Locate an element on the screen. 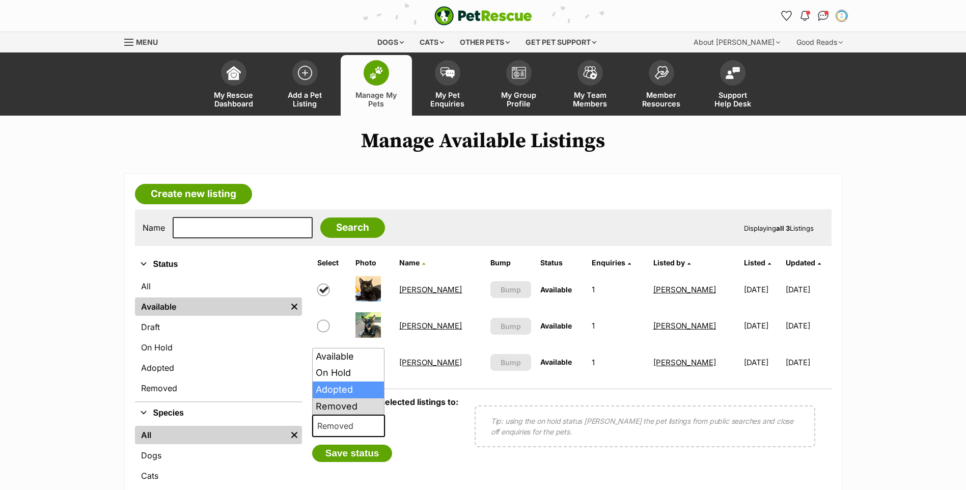 Image resolution: width=966 pixels, height=490 pixels. a: Removed is located at coordinates (218, 388).